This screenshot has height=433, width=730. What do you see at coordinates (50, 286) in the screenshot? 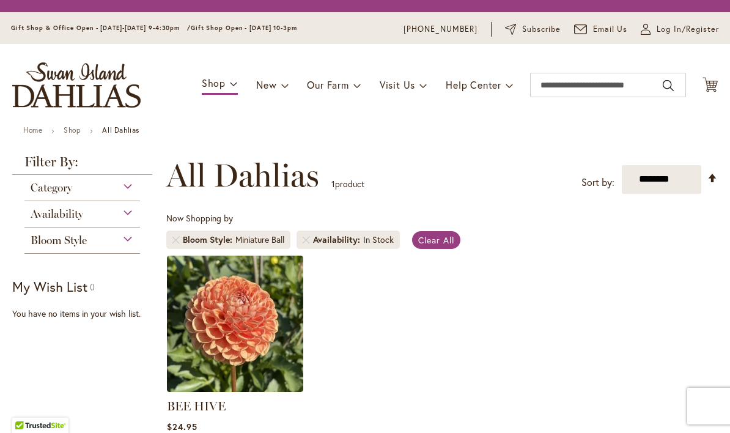
I see `strong: My Wish List` at bounding box center [50, 286].